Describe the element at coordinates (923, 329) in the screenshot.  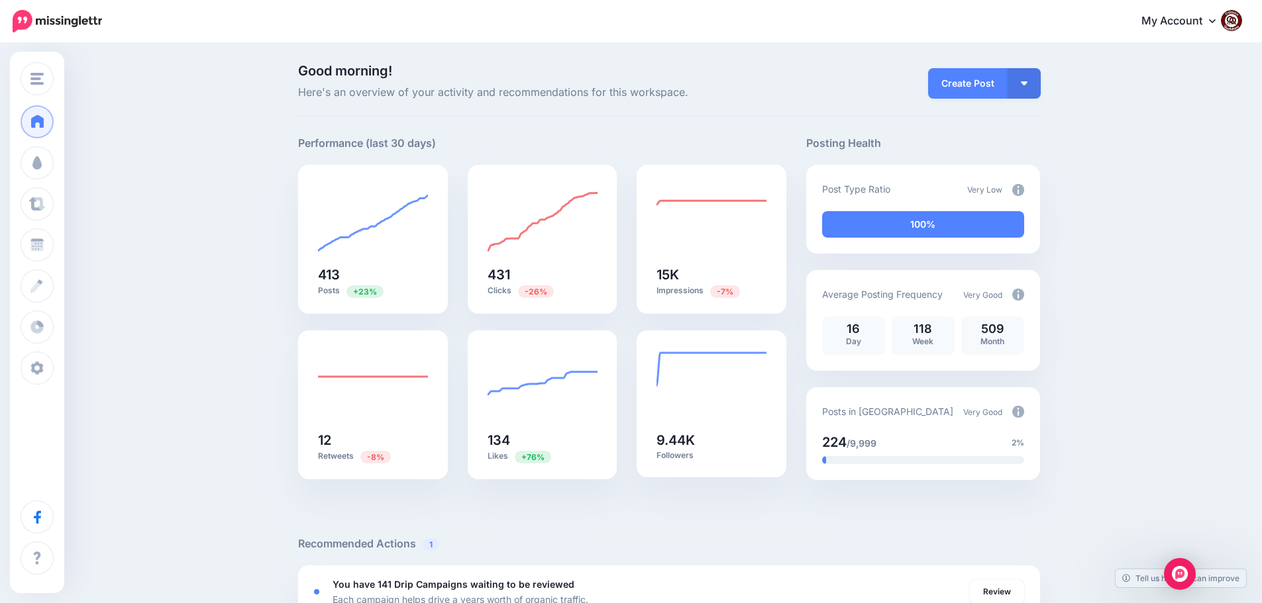
I see `p: 118` at that location.